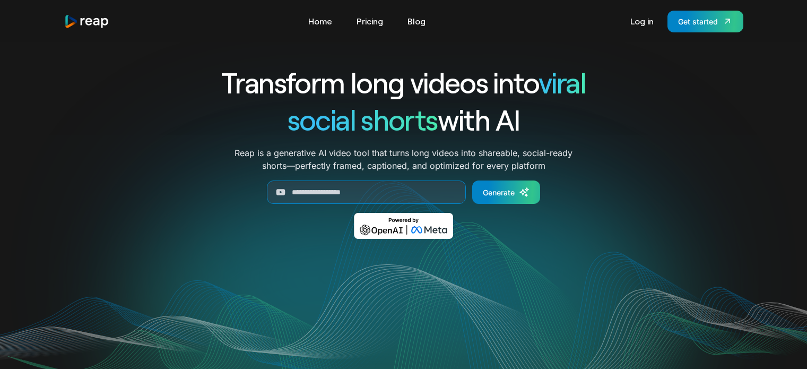 The height and width of the screenshot is (369, 807). I want to click on span: social shorts, so click(362, 119).